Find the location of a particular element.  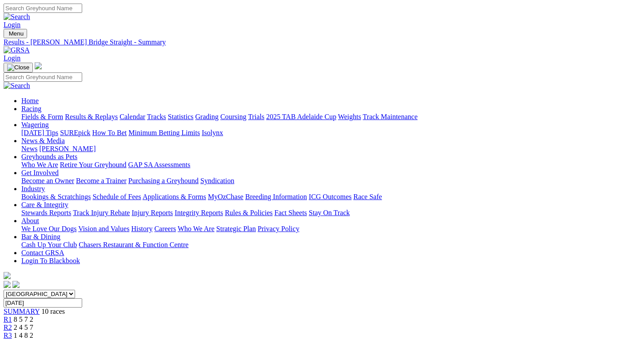

span: 8 5 7 2 is located at coordinates (24, 319).